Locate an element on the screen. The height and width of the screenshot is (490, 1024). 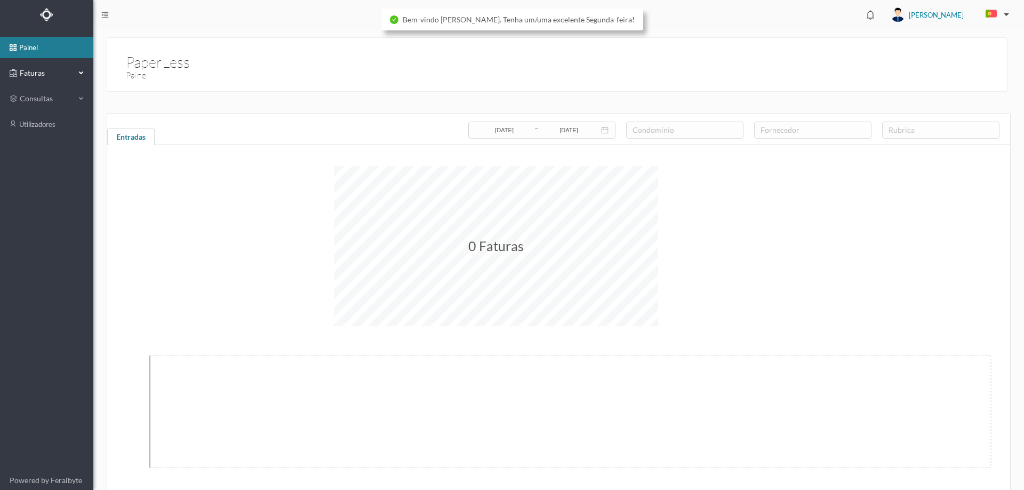
input: Data final is located at coordinates (569, 130).